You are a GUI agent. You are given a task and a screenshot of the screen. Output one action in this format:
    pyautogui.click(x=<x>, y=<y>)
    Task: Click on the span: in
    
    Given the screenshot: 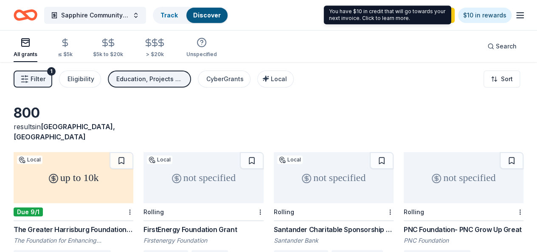 What is the action you would take?
    pyautogui.click(x=64, y=132)
    